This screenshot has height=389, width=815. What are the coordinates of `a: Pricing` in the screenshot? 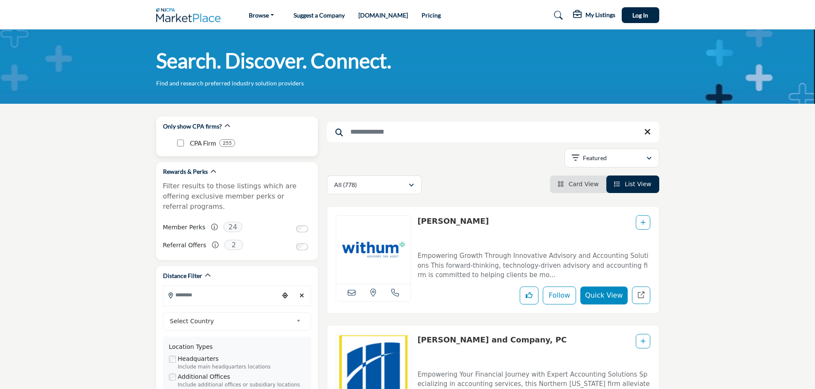 It's located at (431, 15).